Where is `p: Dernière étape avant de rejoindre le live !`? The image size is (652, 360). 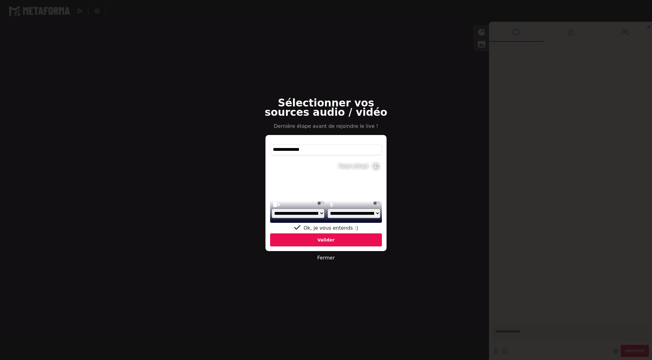 p: Dernière étape avant de rejoindre le live ! is located at coordinates (326, 126).